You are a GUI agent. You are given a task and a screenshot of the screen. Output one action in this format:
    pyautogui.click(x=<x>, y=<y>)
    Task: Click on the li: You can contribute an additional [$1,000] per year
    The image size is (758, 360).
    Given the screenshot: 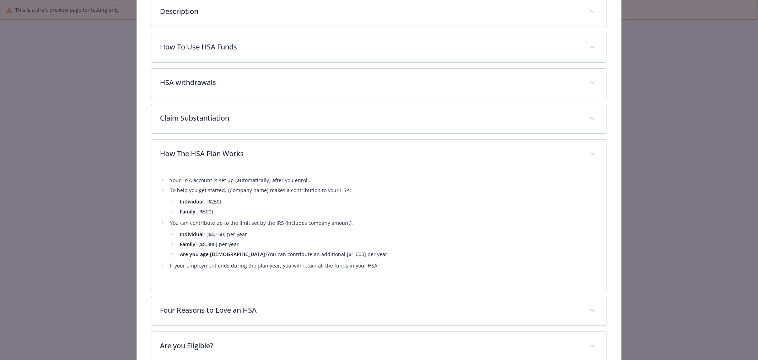 What is the action you would take?
    pyautogui.click(x=388, y=254)
    